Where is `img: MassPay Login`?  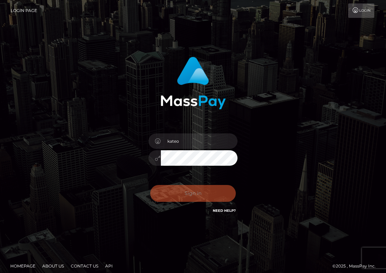 img: MassPay Login is located at coordinates (193, 83).